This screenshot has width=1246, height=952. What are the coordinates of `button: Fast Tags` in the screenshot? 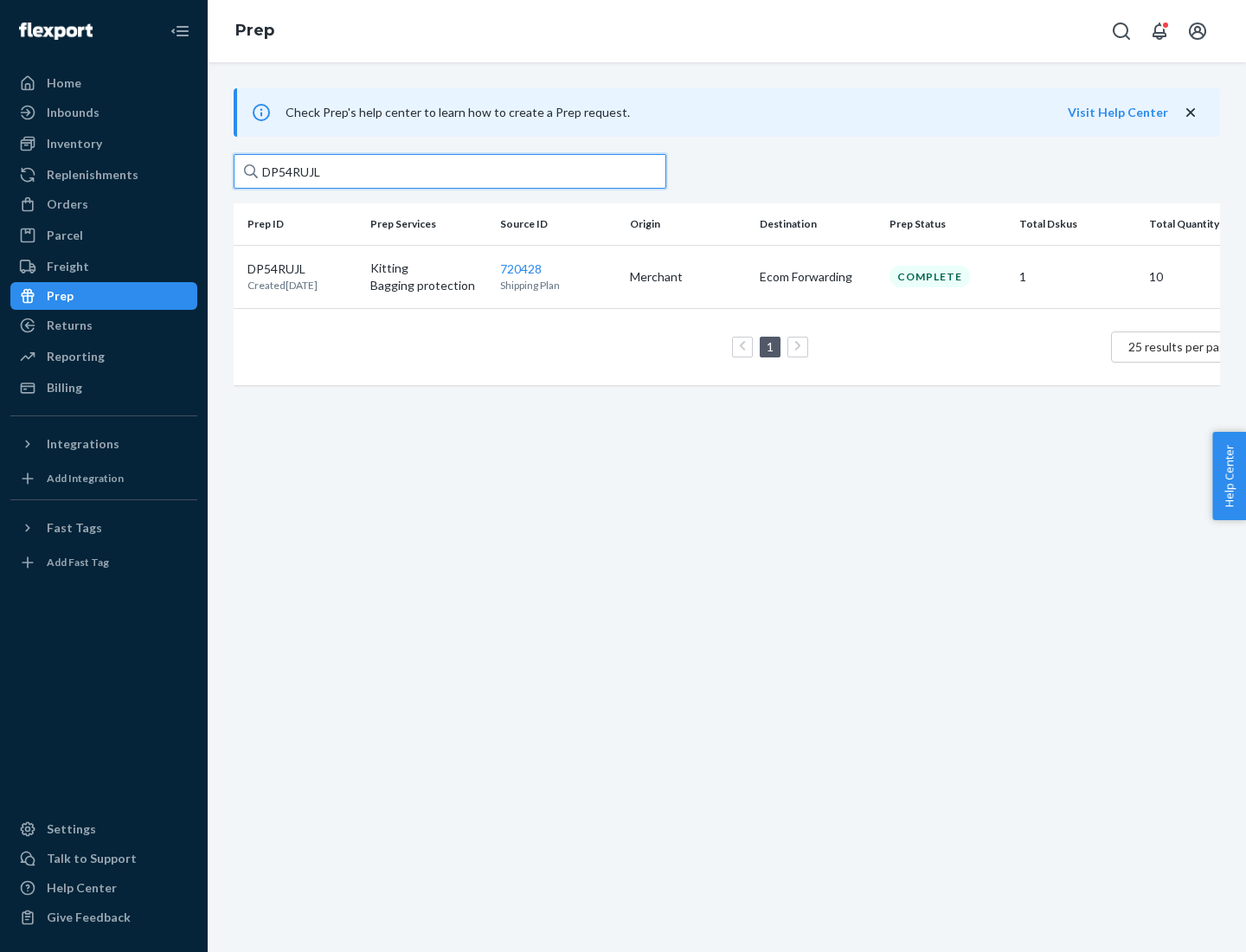 It's located at (104, 528).